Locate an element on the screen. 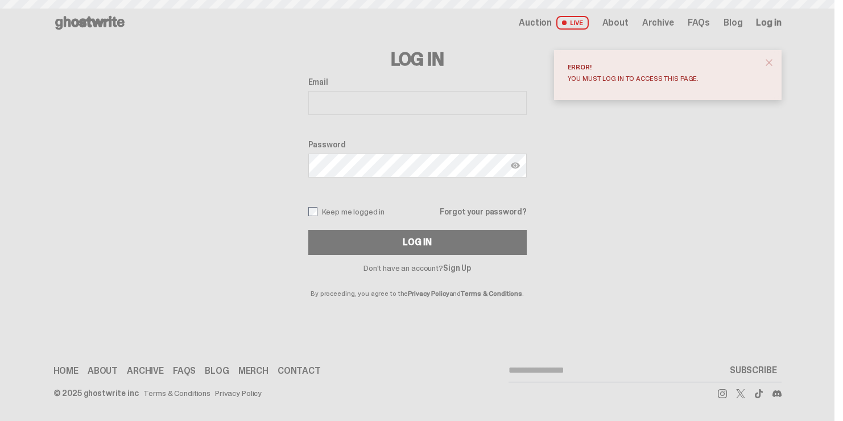  span: About is located at coordinates (616, 23).